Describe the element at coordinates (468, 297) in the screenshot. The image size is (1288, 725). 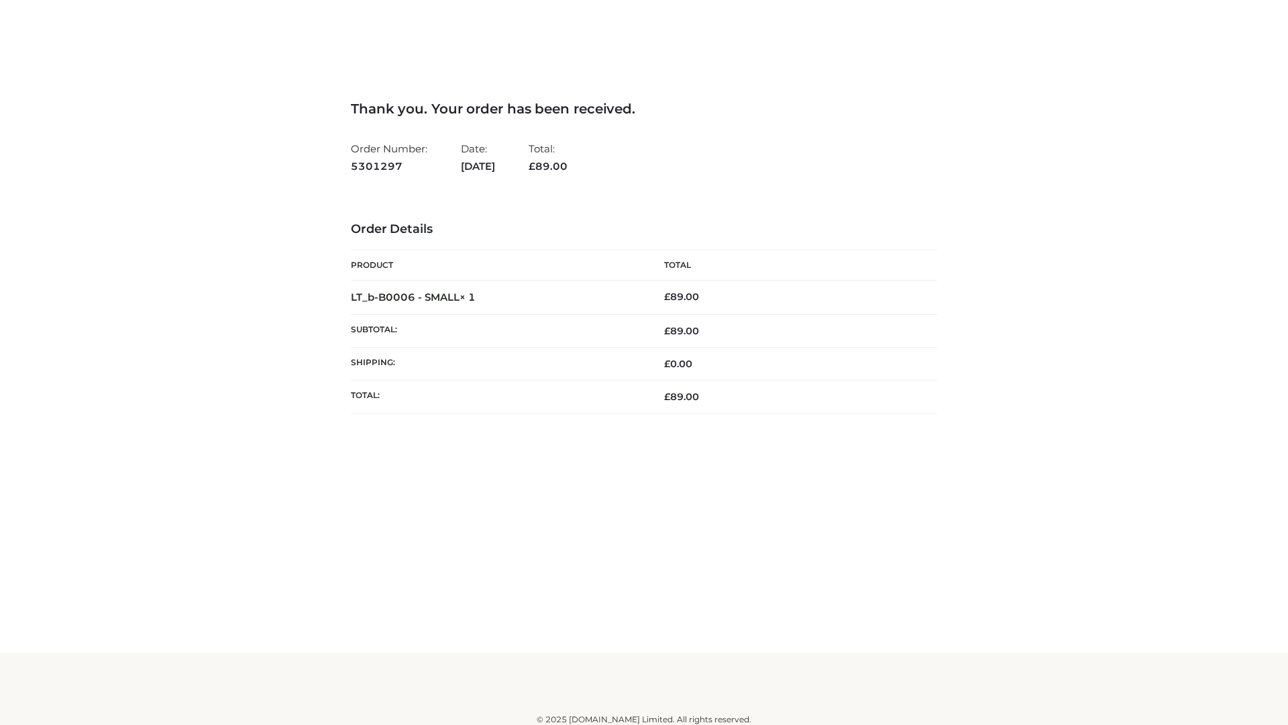
I see `strong: × 1` at that location.